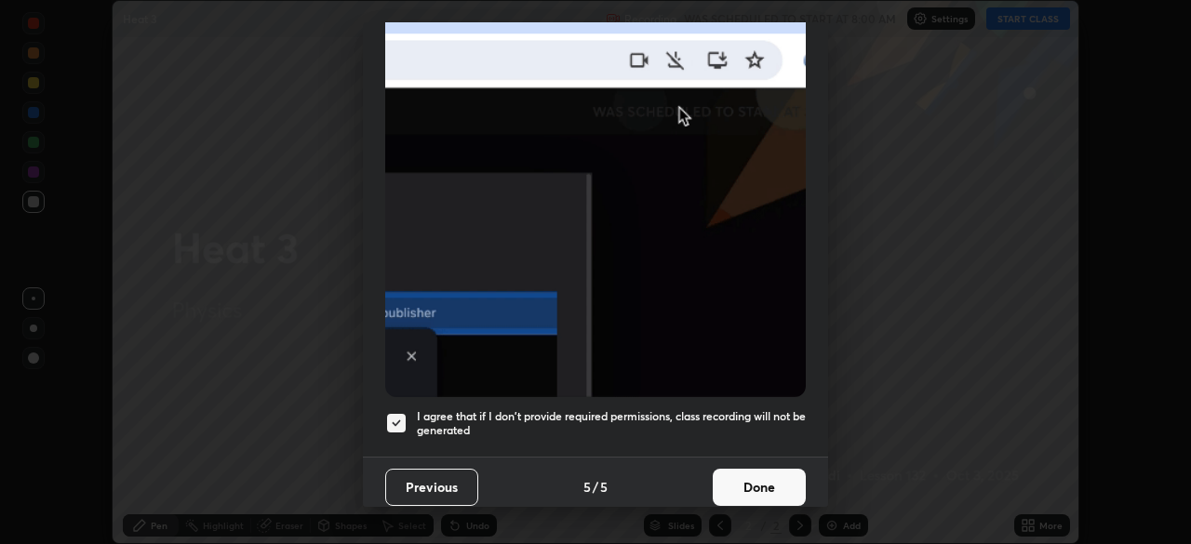 Image resolution: width=1191 pixels, height=544 pixels. I want to click on h5: I agree that if I don't provide required permissions, class recording will not be generated, so click(611, 423).